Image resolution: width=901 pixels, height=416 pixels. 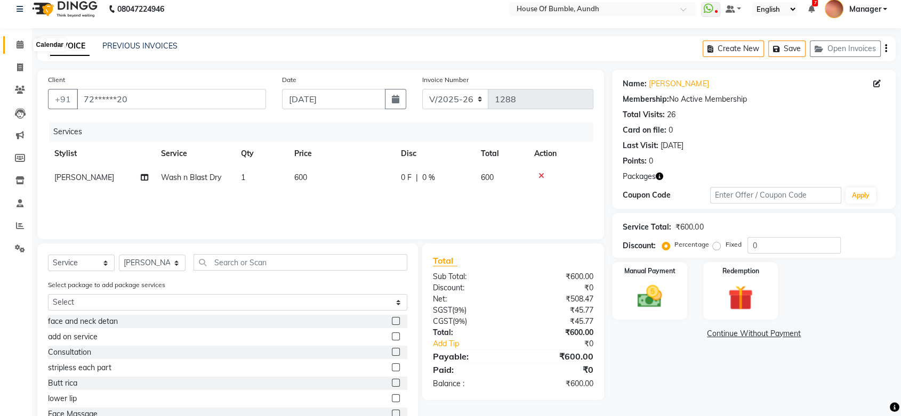 What do you see at coordinates (73, 337) in the screenshot?
I see `div: add on service` at bounding box center [73, 337].